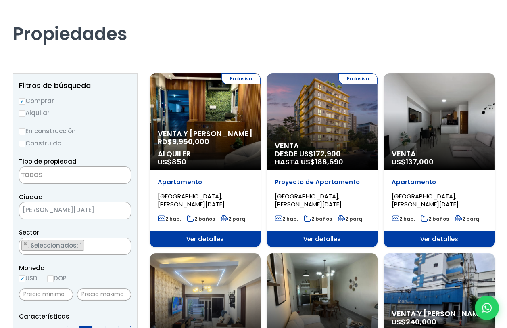 The width and height of the screenshot is (507, 328). I want to click on input: Precio máximo, so click(104, 294).